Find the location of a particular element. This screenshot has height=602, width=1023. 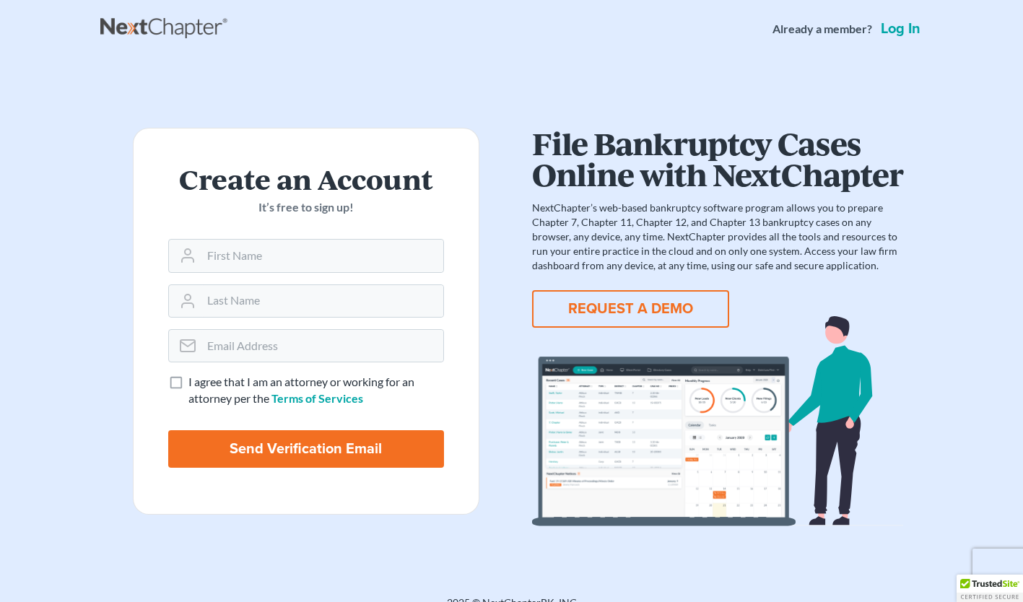

a: Log in is located at coordinates (900, 29).